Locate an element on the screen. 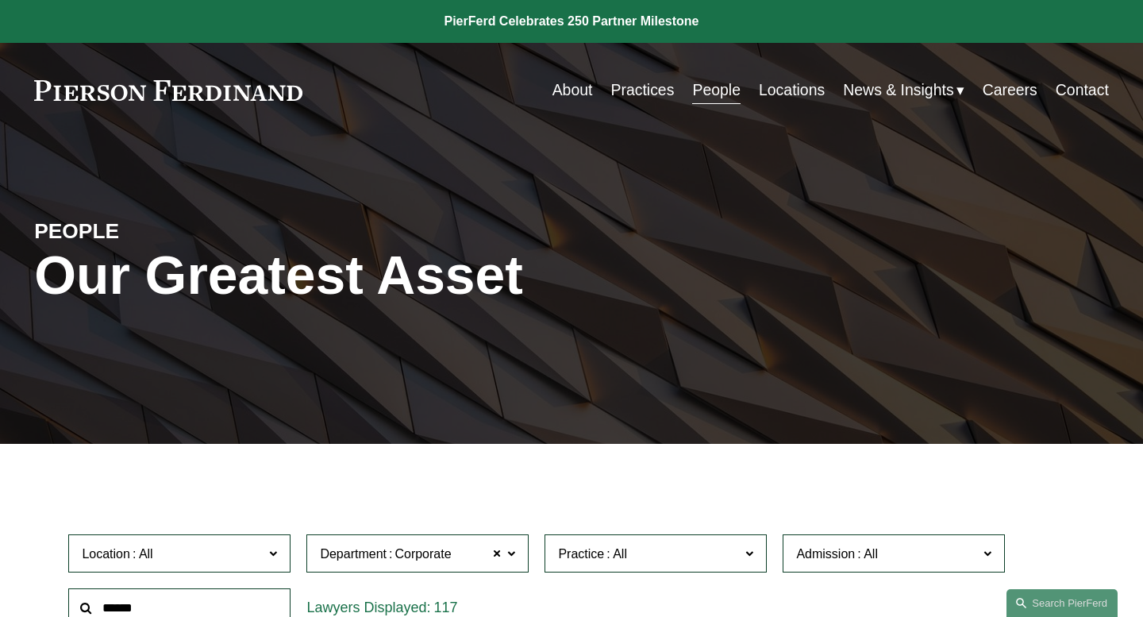 The image size is (1143, 617). span: Admission is located at coordinates (825, 553).